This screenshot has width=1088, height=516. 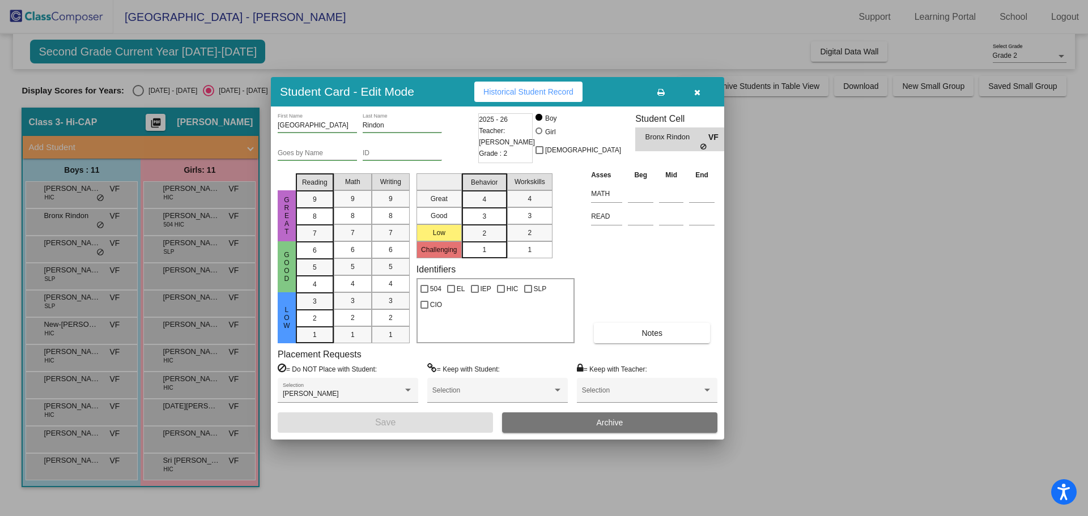 I want to click on th: End, so click(x=701, y=175).